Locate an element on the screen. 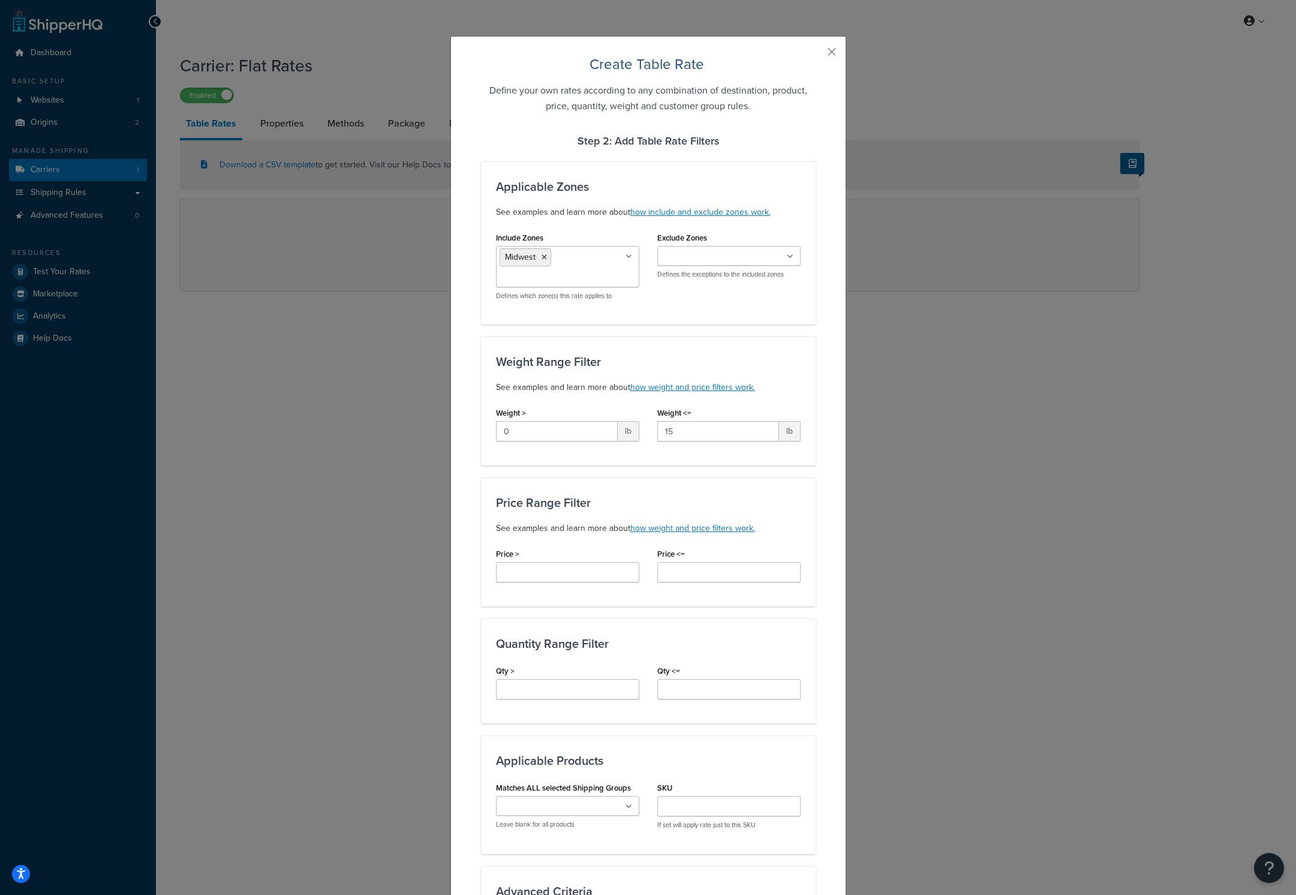  label: Exclude Zones is located at coordinates (682, 237).